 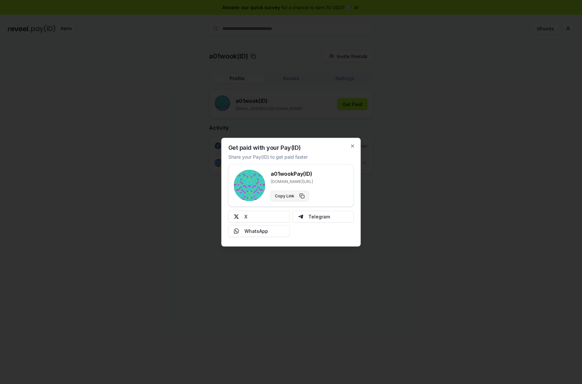 I want to click on h2: Get paid with your Pay(ID), so click(x=264, y=147).